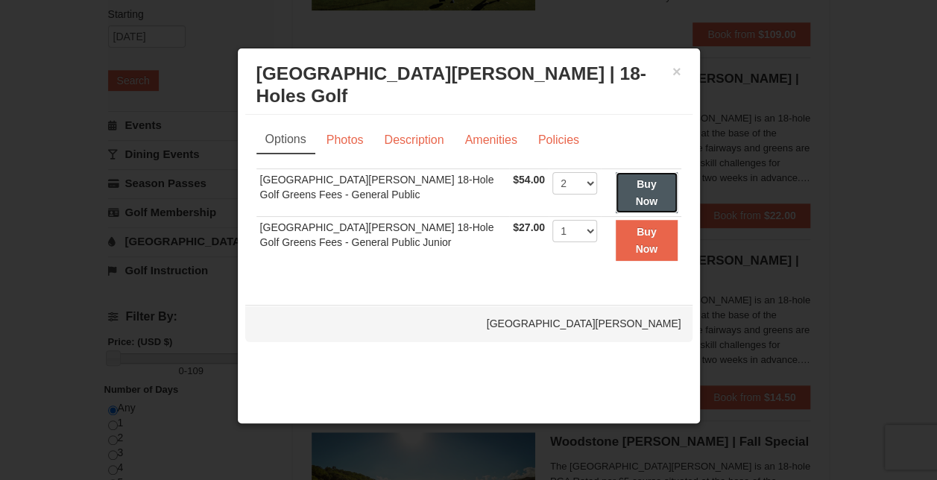 The image size is (937, 480). What do you see at coordinates (559, 140) in the screenshot?
I see `a: Policies` at bounding box center [559, 140].